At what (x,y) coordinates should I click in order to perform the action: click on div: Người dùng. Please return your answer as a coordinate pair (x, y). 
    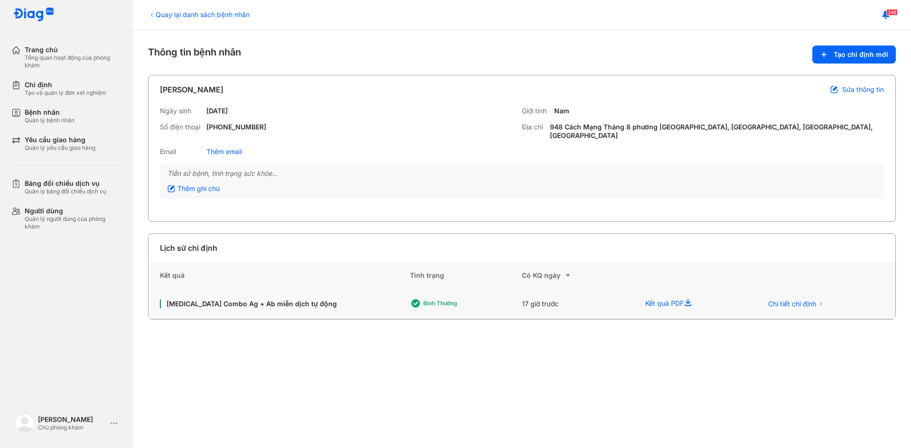
    Looking at the image, I should click on (73, 211).